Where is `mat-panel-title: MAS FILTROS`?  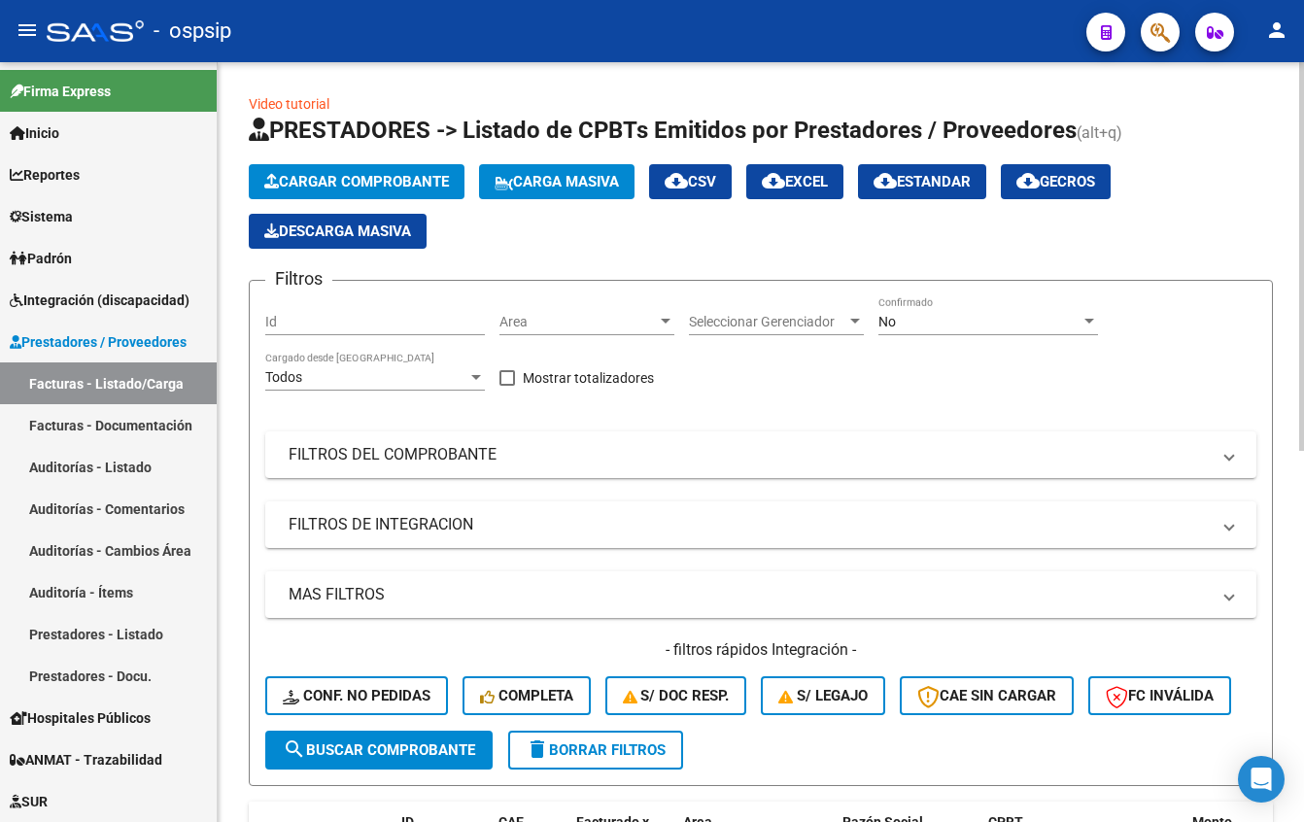 mat-panel-title: MAS FILTROS is located at coordinates (749, 594).